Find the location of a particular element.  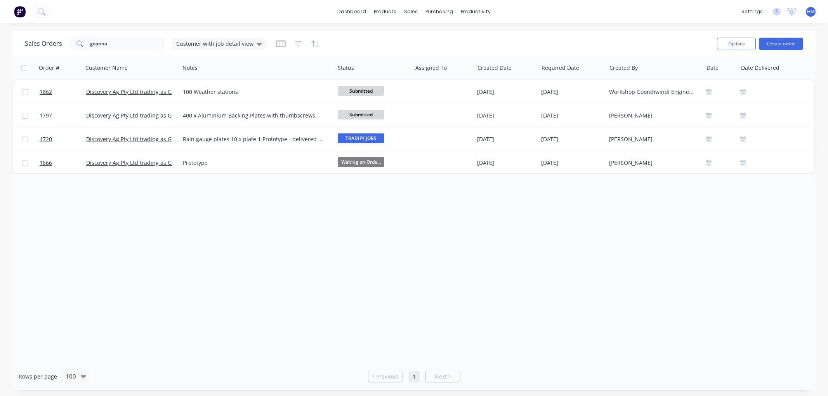

div: Created Date is located at coordinates (494, 68).